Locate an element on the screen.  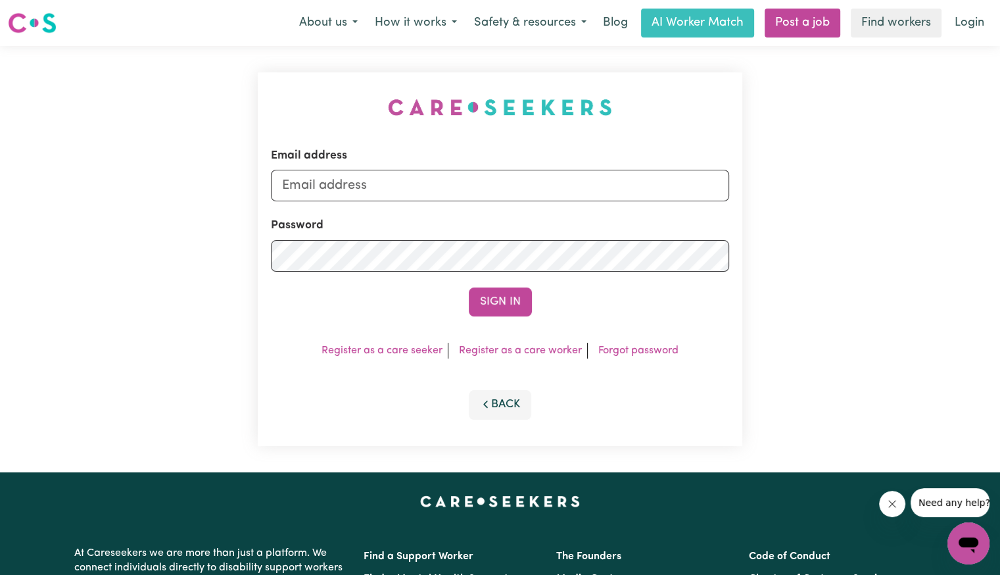
button: Back is located at coordinates (501, 405).